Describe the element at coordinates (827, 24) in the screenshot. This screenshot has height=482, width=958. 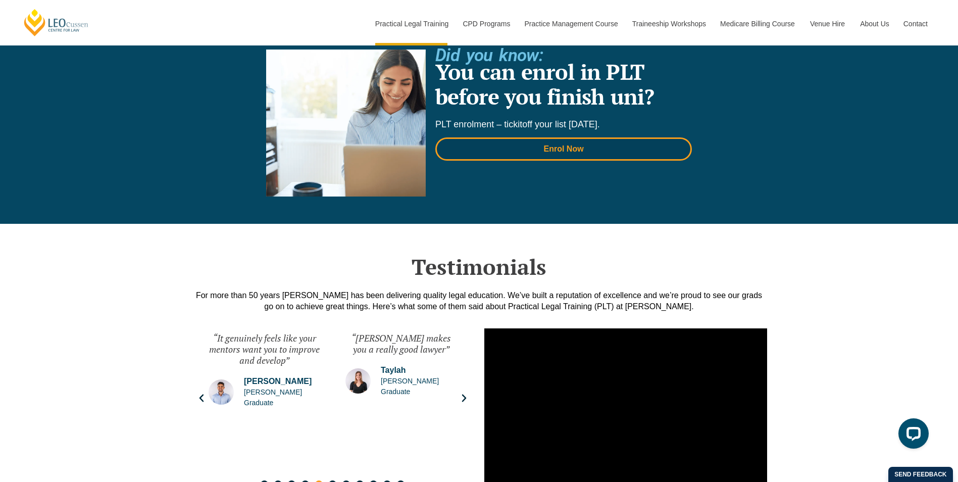
I see `a: Venue Hire` at that location.